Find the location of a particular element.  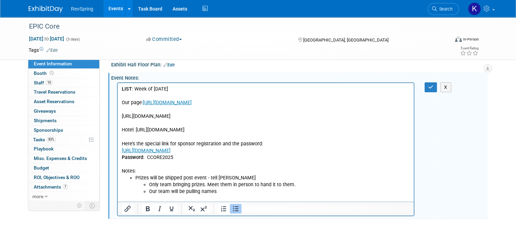

span: Sponsorships is located at coordinates (48, 130).